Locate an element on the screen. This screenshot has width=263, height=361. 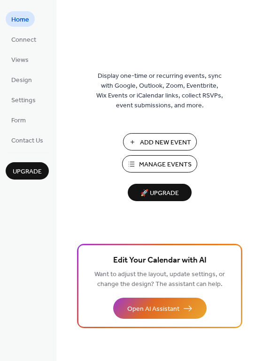
span: Want to adjust the layout, update settings, or change the design? The assistant can help. is located at coordinates (159, 279).